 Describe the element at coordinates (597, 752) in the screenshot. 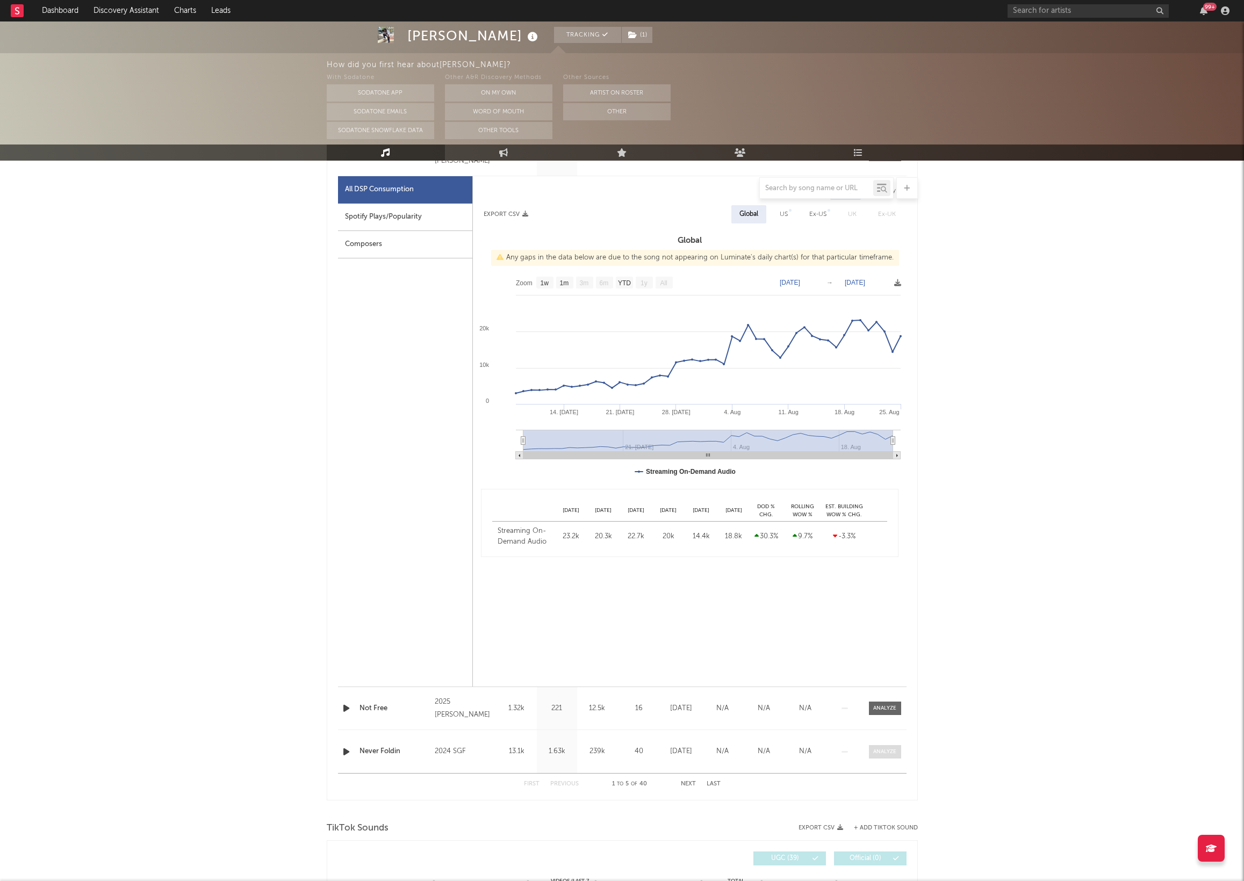

I see `div: 239k` at that location.